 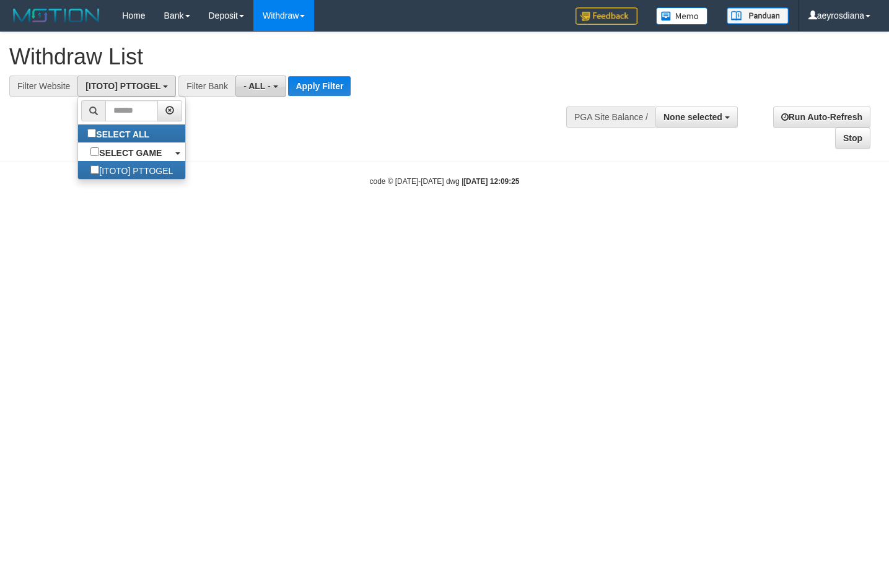 What do you see at coordinates (130, 153) in the screenshot?
I see `b: SELECT GAME` at bounding box center [130, 153].